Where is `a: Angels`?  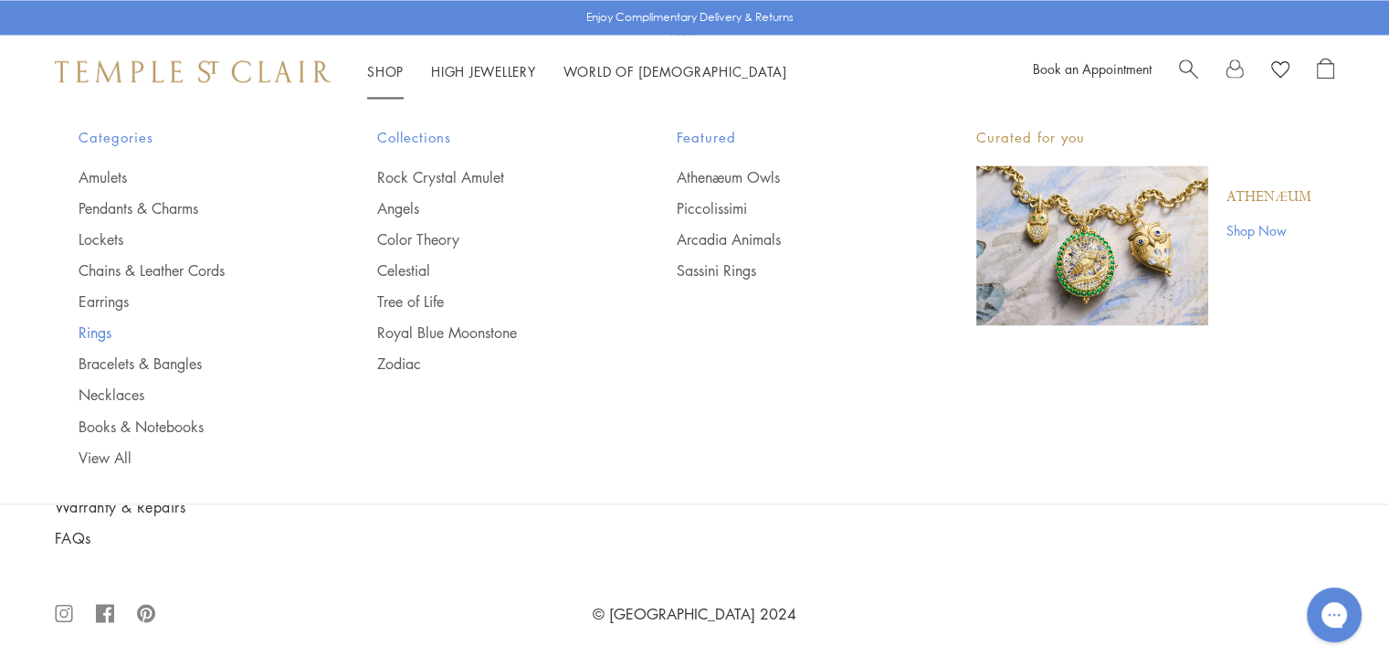
a: Angels is located at coordinates (490, 208).